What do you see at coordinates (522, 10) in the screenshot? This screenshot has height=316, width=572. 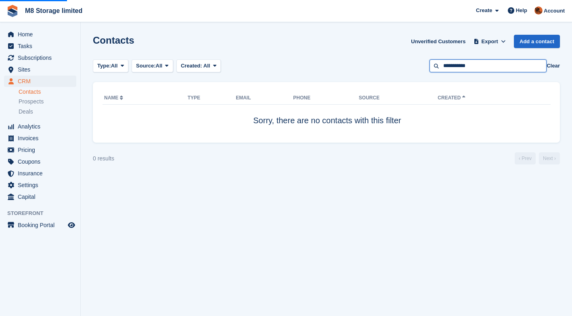 I see `span: Help` at bounding box center [522, 10].